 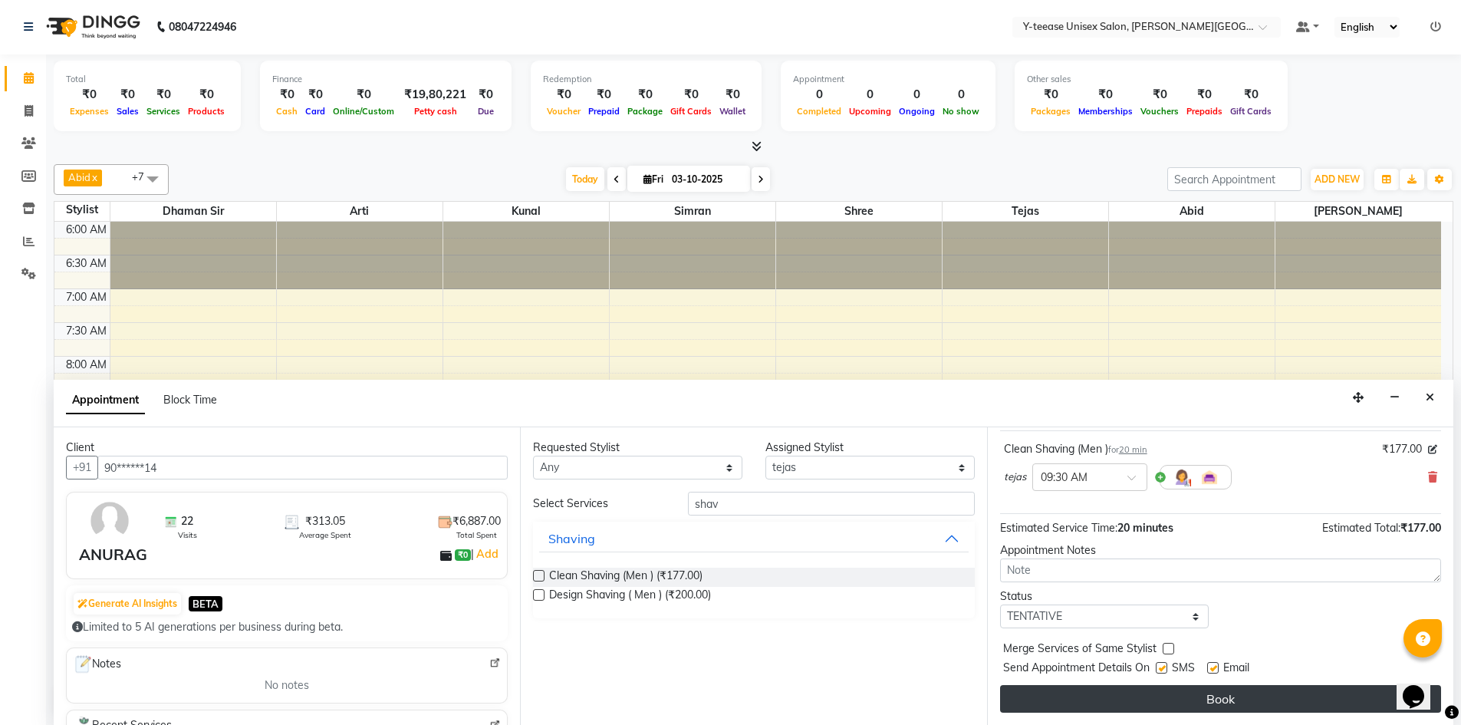 I want to click on button: Close, so click(x=1430, y=397).